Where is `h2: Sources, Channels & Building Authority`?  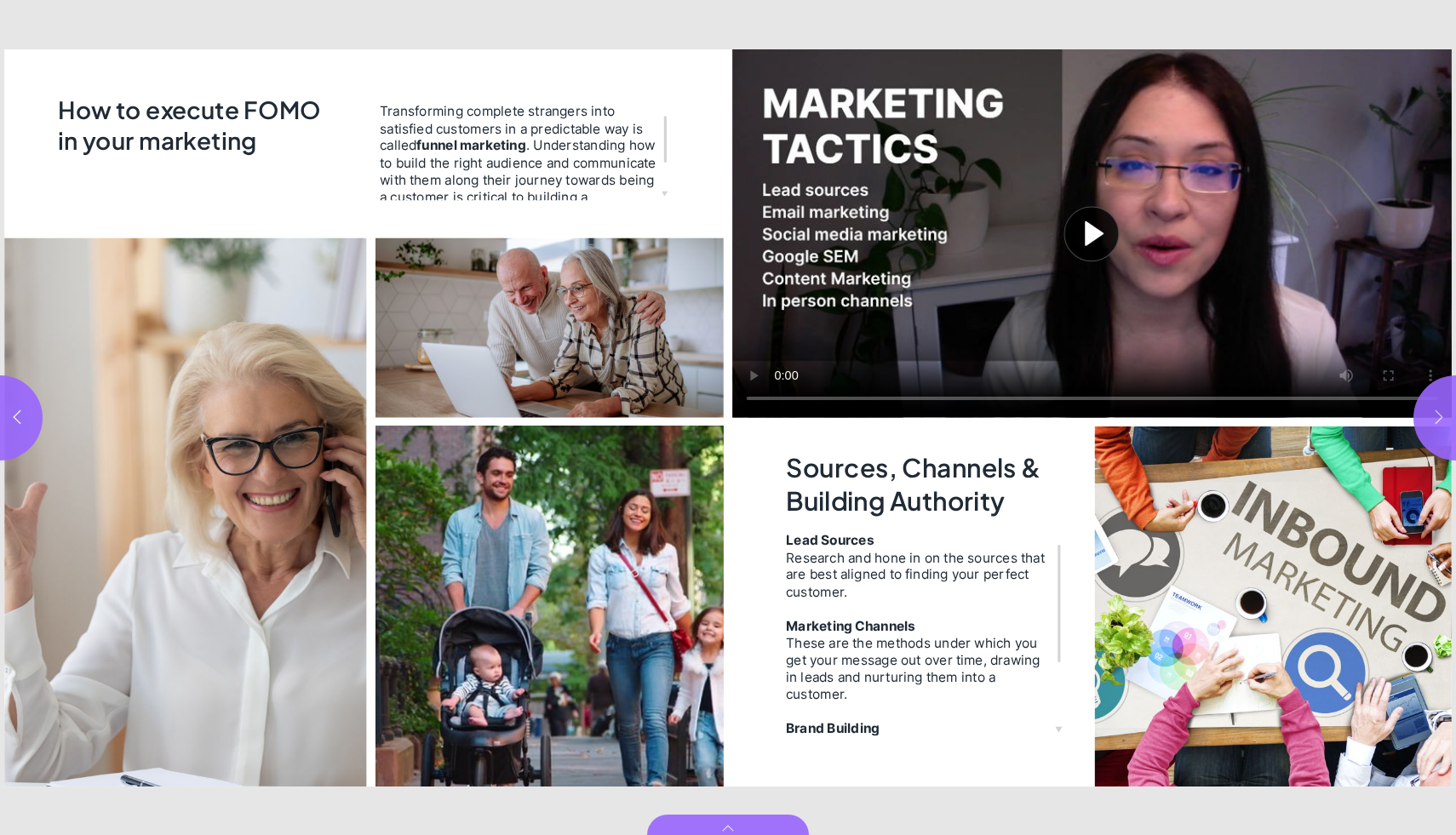
h2: Sources, Channels & Building Authority is located at coordinates (921, 483).